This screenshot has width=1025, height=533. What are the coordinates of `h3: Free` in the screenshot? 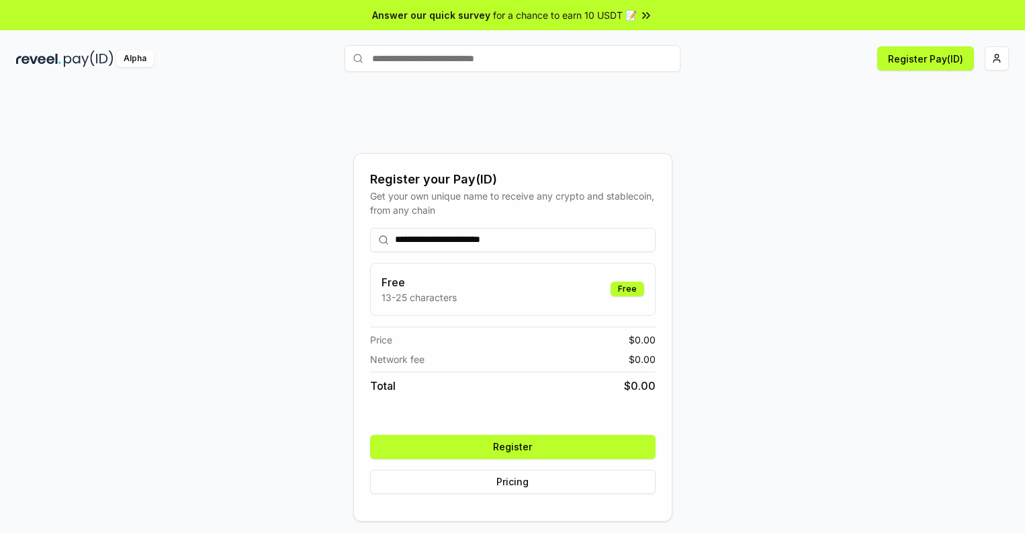 It's located at (419, 282).